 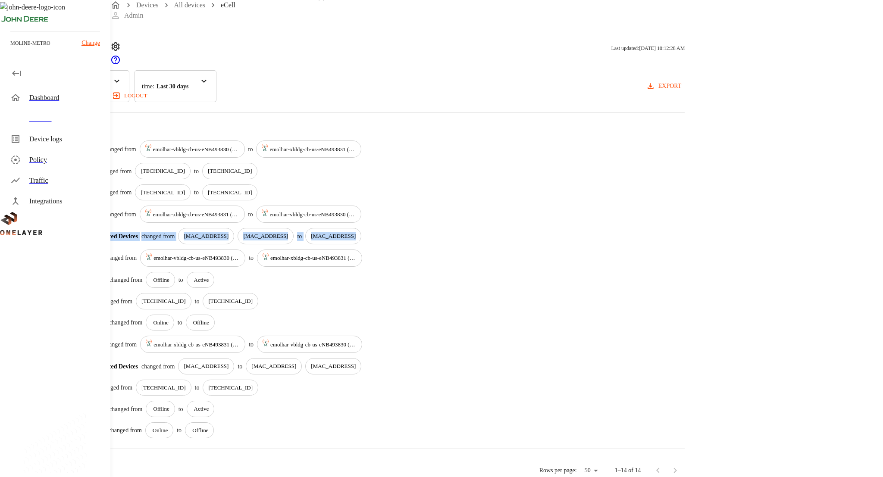 What do you see at coordinates (628, 471) in the screenshot?
I see `p: 1–14 of 14` at bounding box center [628, 471].